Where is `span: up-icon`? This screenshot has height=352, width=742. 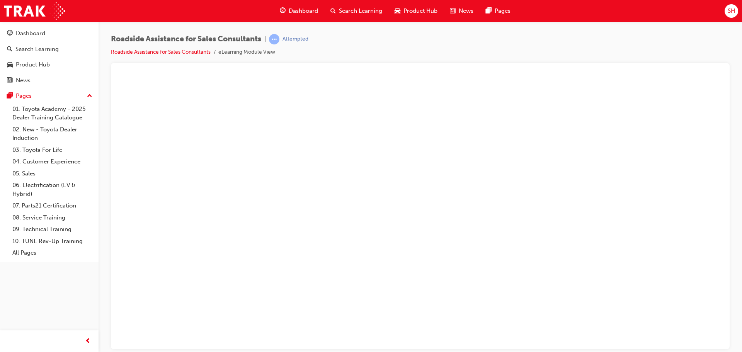 span: up-icon is located at coordinates (90, 96).